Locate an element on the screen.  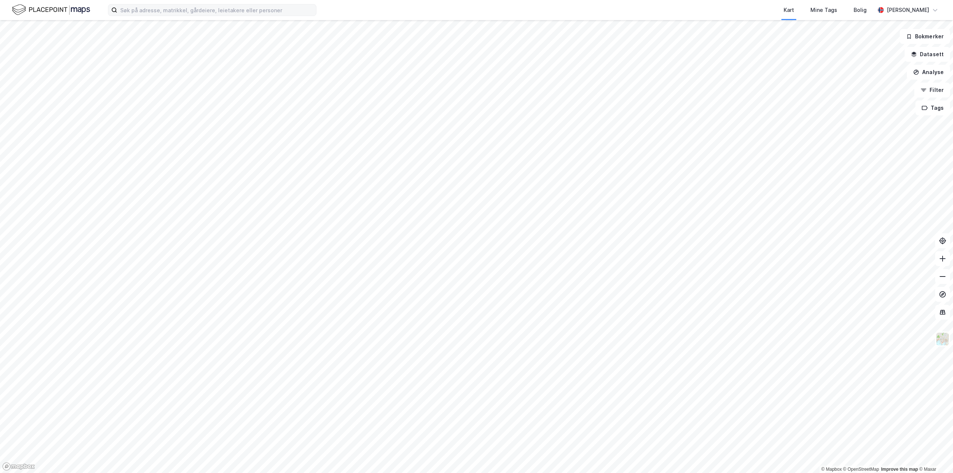
div: Kart is located at coordinates (789, 10).